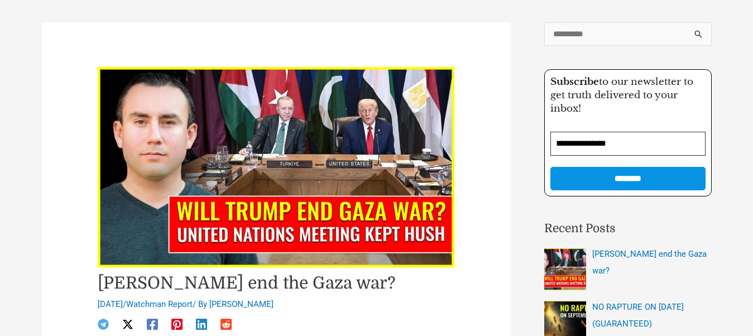  What do you see at coordinates (628, 143) in the screenshot?
I see `input: Email Address *` at bounding box center [628, 143].